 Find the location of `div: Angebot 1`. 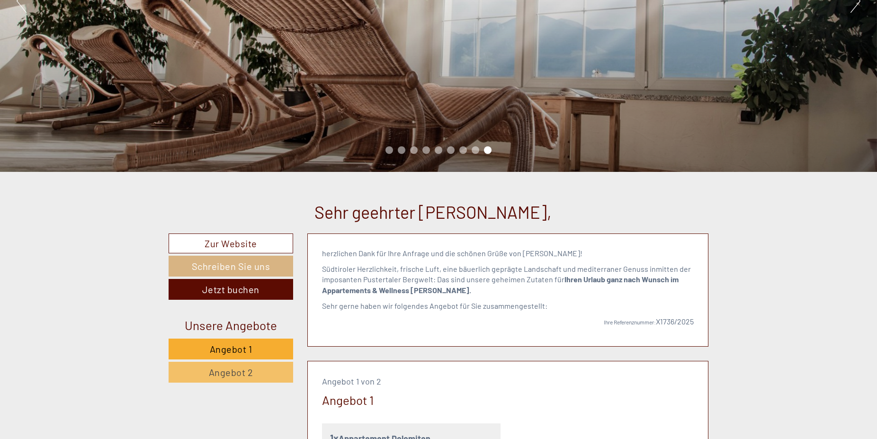

div: Angebot 1 is located at coordinates (348, 400).